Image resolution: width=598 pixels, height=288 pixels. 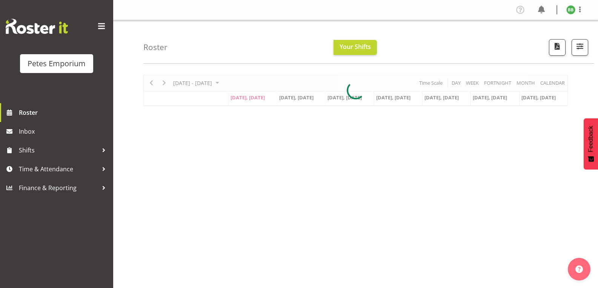 What do you see at coordinates (355, 47) in the screenshot?
I see `span: Your Shifts` at bounding box center [355, 47].